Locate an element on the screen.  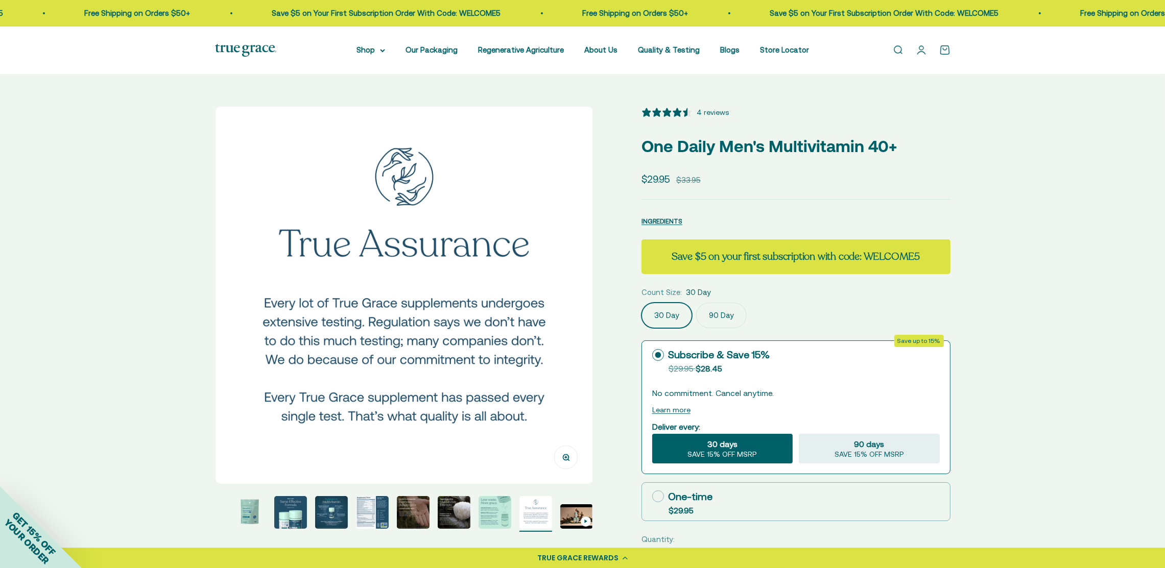
strong: Save $5 on your first subscription with code: WELCOME5 is located at coordinates (795, 256).